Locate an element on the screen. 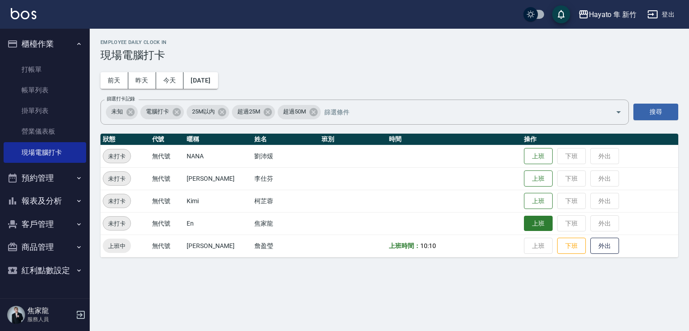 The height and width of the screenshot is (331, 689). div: 電腦打卡 is located at coordinates (162, 112).